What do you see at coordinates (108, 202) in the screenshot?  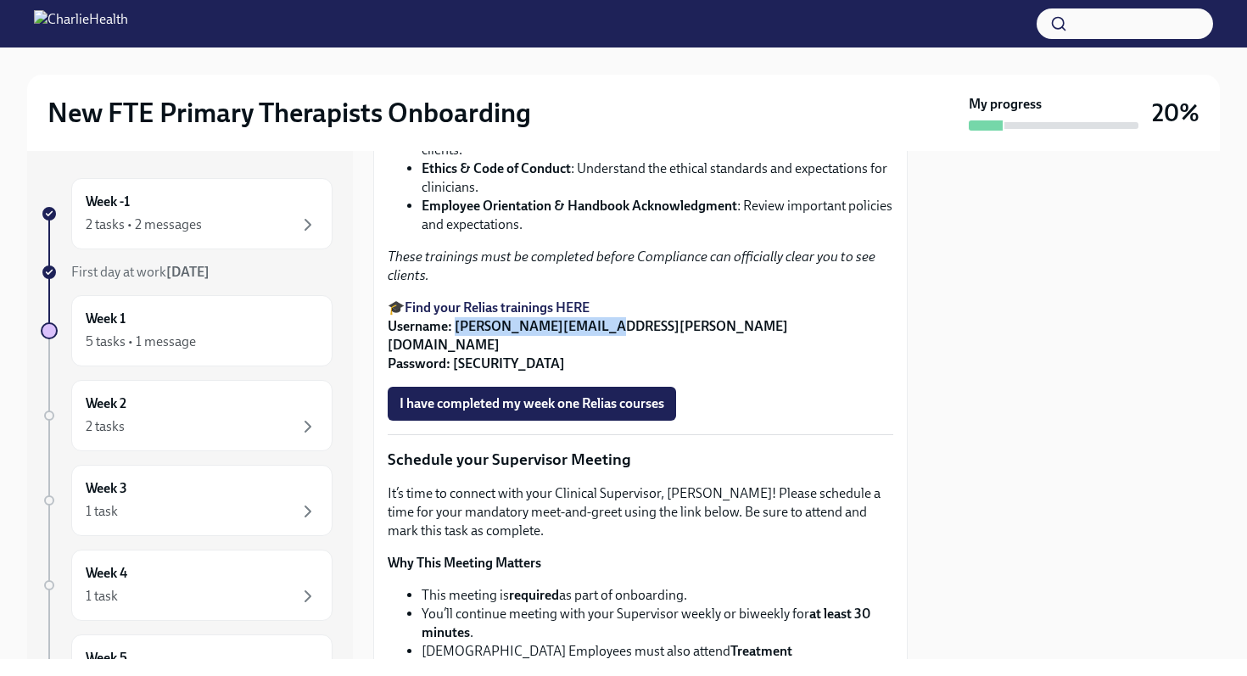 I see `h6: Week -1` at bounding box center [108, 202].